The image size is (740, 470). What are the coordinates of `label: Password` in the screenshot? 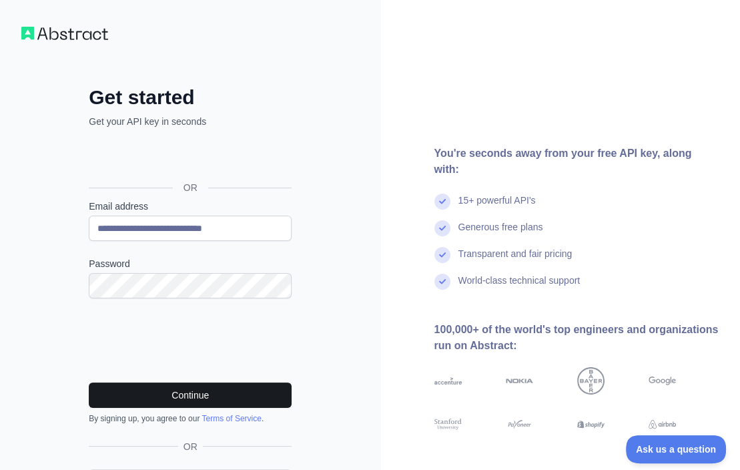 It's located at (190, 264).